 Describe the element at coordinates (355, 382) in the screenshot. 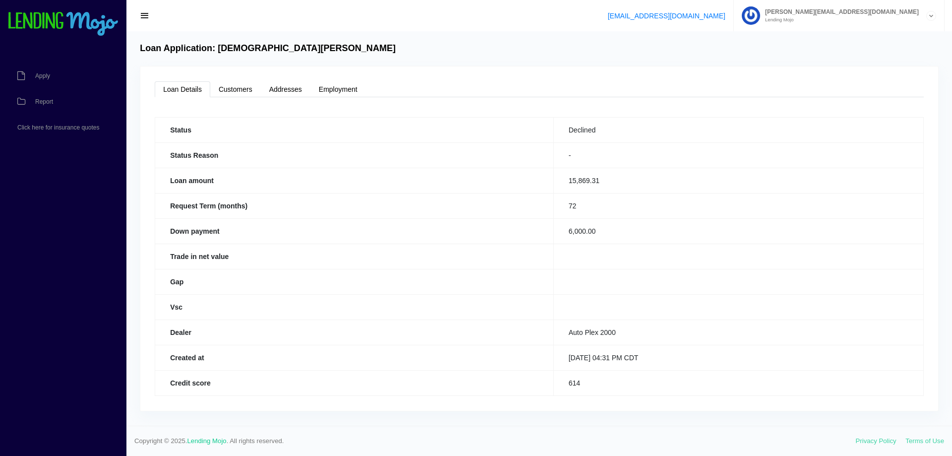

I see `th: Credit score` at that location.